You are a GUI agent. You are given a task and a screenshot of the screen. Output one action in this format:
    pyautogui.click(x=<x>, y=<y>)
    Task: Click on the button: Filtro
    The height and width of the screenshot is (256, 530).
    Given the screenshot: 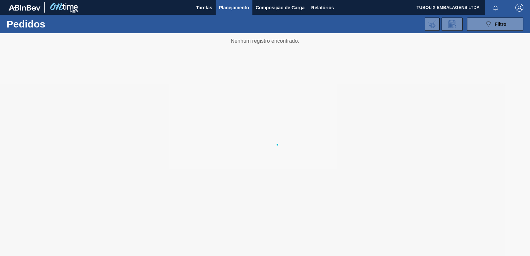 What is the action you would take?
    pyautogui.click(x=495, y=24)
    